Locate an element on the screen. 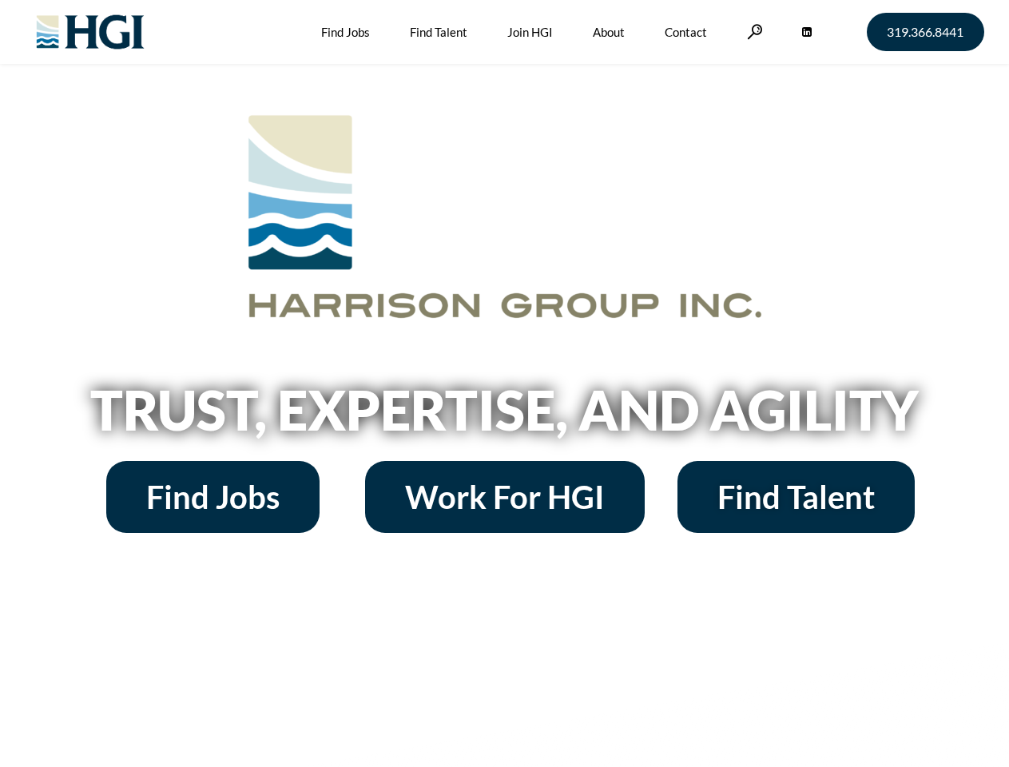  a: Work For HGI is located at coordinates (505, 497).